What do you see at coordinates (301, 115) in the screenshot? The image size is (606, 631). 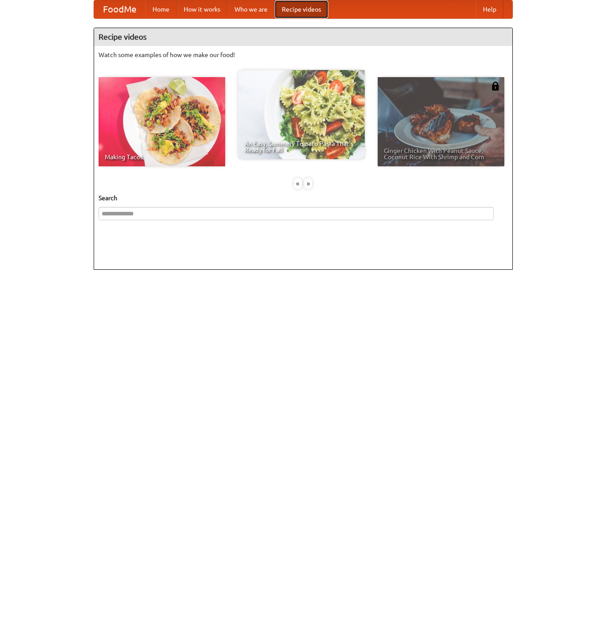 I see `a: An Easy, Summery Tomato Pasta That's Ready for Fall` at bounding box center [301, 115].